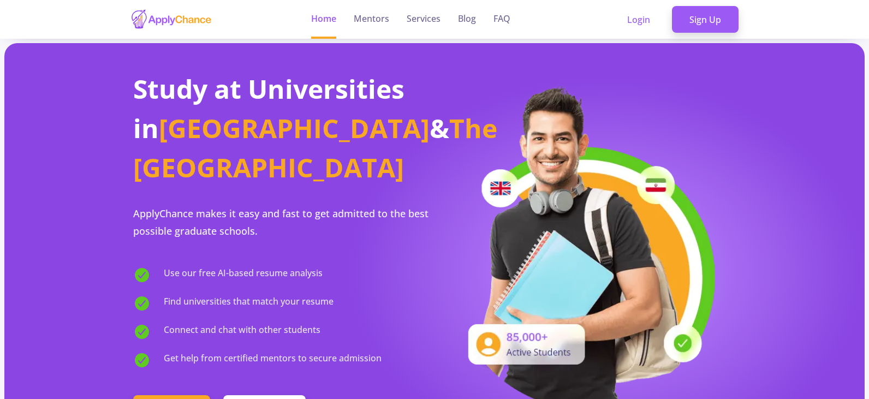 The image size is (869, 399). I want to click on span: Get help from certified mentors to secure admission, so click(272, 360).